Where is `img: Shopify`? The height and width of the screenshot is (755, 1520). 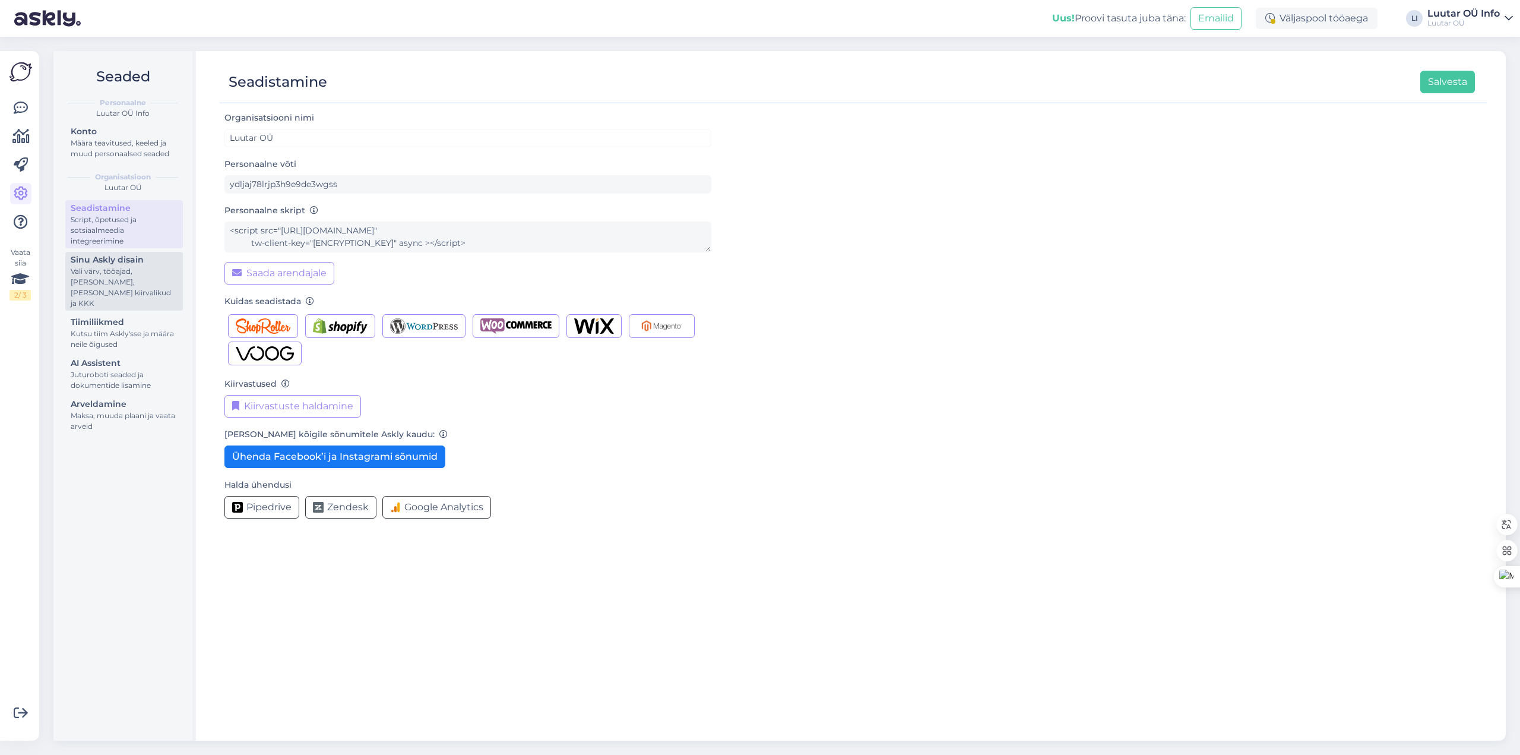 img: Shopify is located at coordinates (340, 326).